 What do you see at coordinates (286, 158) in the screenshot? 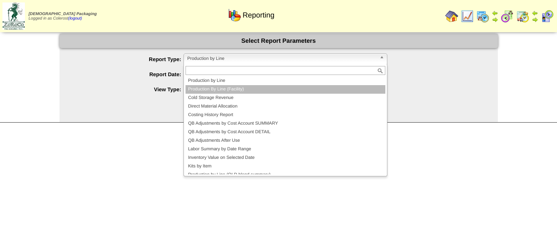
I see `li: Inventory Value on Selected Date` at bounding box center [286, 158].